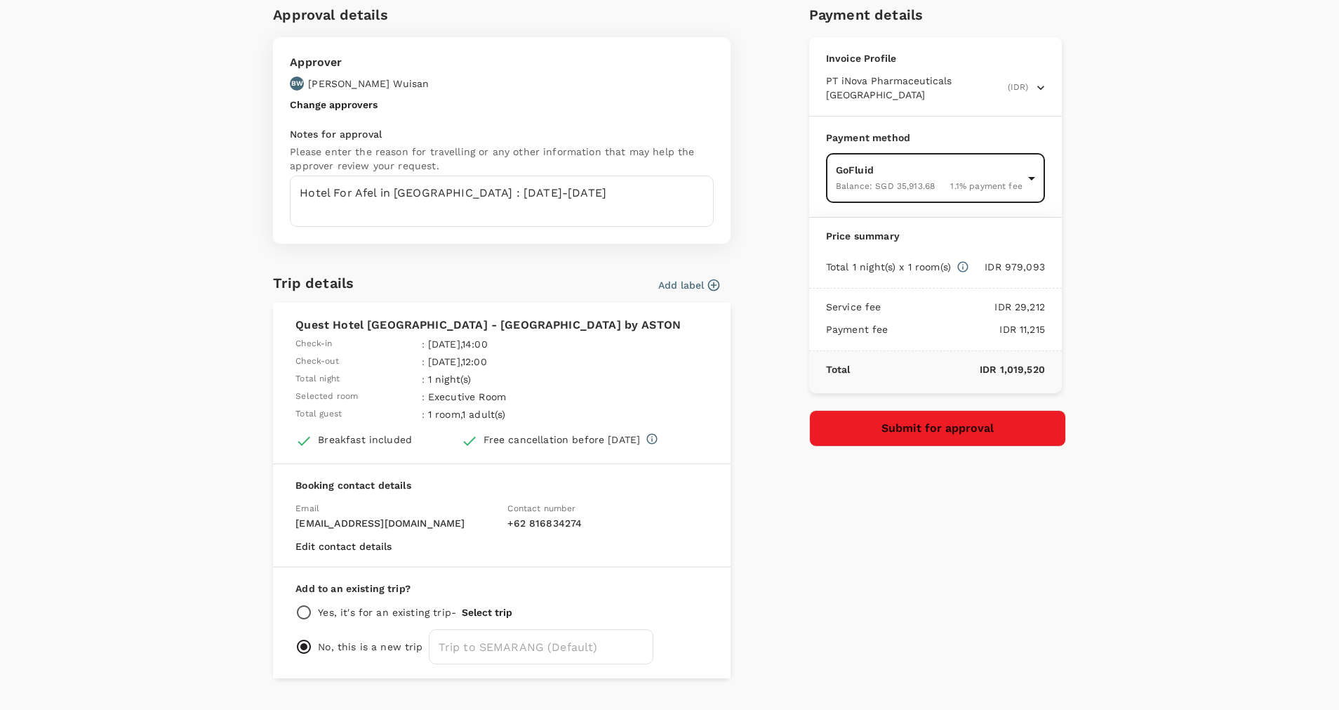 This screenshot has width=1339, height=710. Describe the element at coordinates (936, 138) in the screenshot. I see `p: Payment method` at that location.